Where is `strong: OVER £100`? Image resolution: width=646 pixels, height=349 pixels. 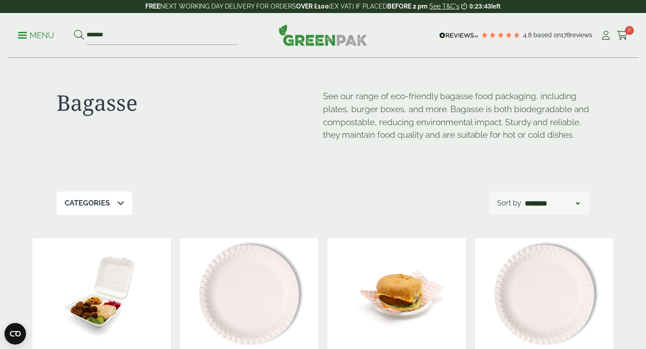 strong: OVER £100 is located at coordinates (312, 6).